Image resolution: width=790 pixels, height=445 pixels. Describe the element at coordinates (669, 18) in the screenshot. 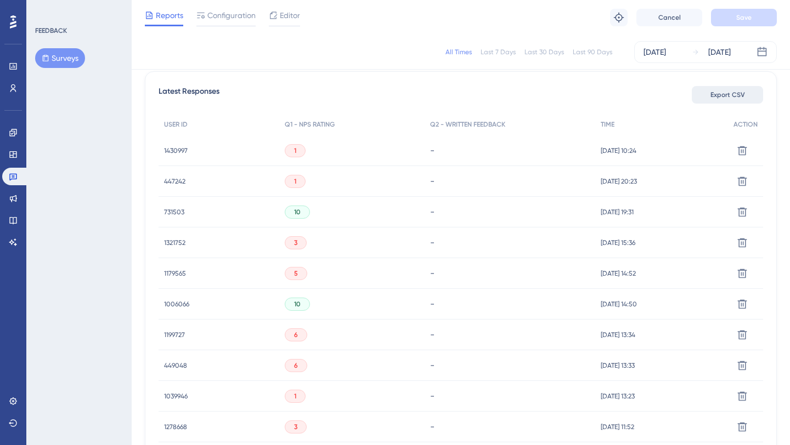

I see `span: Cancel` at that location.